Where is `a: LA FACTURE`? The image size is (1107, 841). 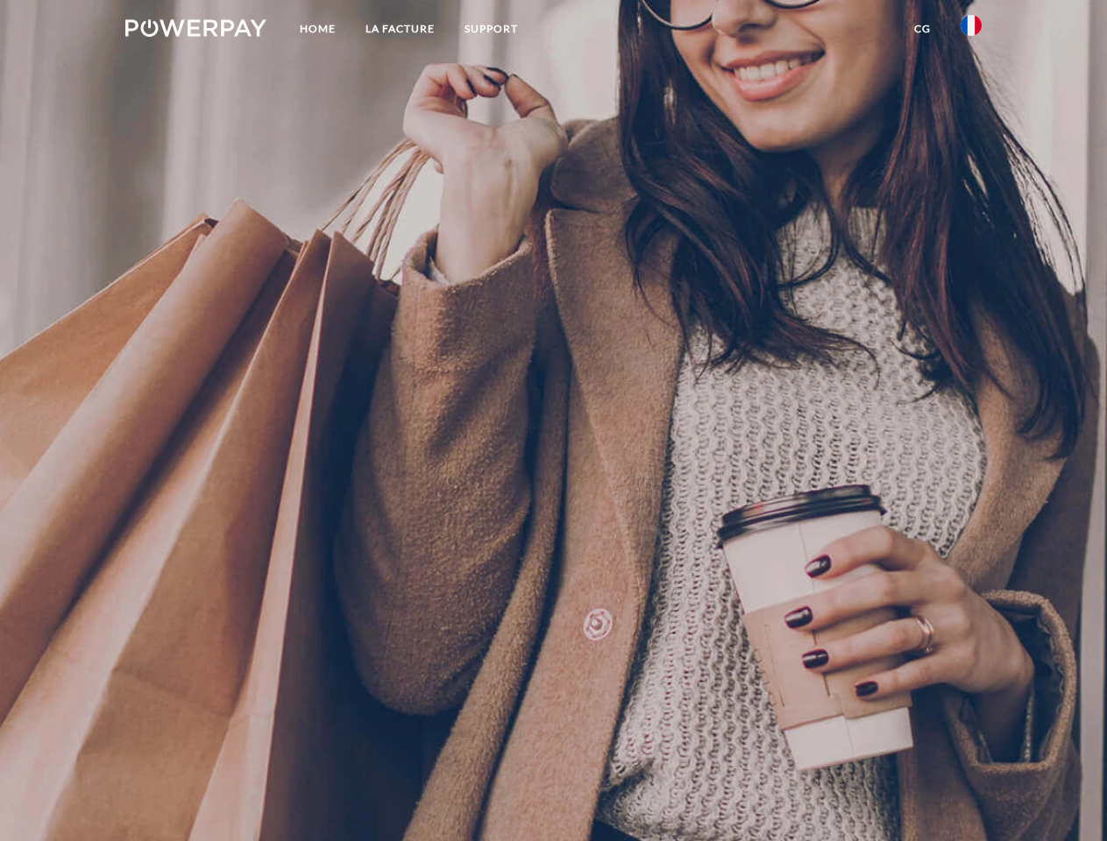 a: LA FACTURE is located at coordinates (400, 29).